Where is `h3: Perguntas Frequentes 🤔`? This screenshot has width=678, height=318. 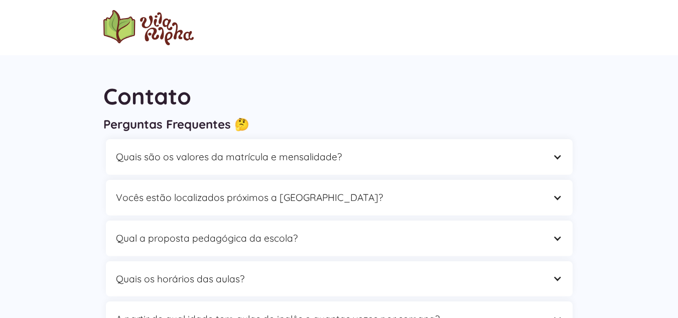 h3: Perguntas Frequentes 🤔 is located at coordinates (339, 124).